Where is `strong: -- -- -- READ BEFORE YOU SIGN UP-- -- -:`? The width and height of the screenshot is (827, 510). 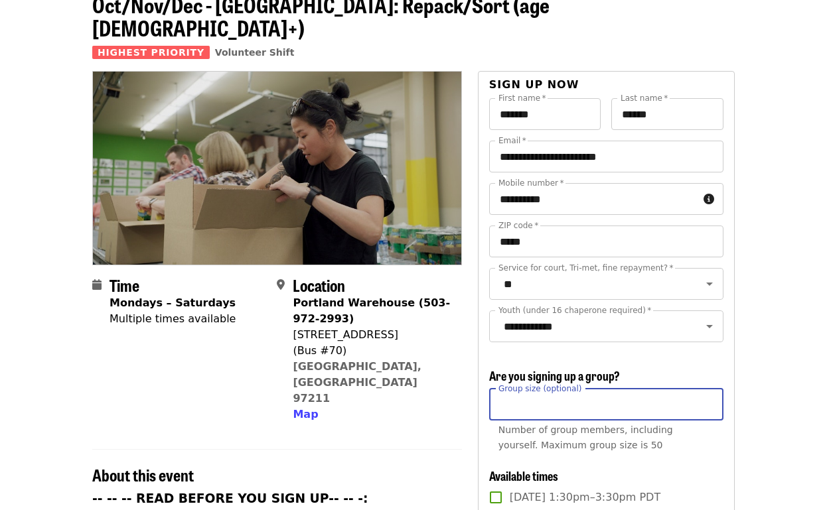
strong: -- -- -- READ BEFORE YOU SIGN UP-- -- -: is located at coordinates (230, 498).